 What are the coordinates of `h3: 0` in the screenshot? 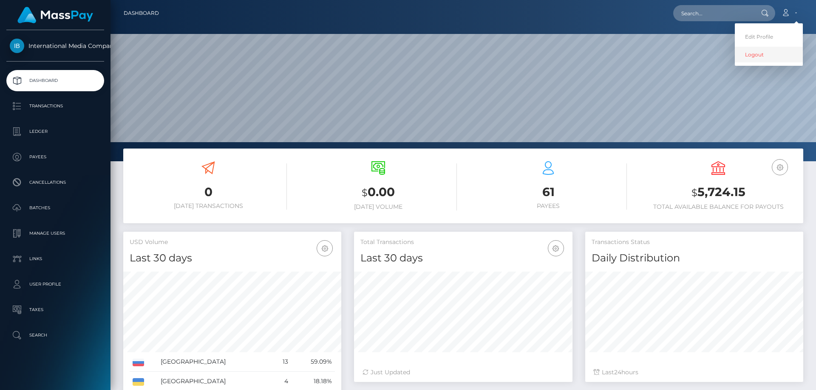 It's located at (208, 192).